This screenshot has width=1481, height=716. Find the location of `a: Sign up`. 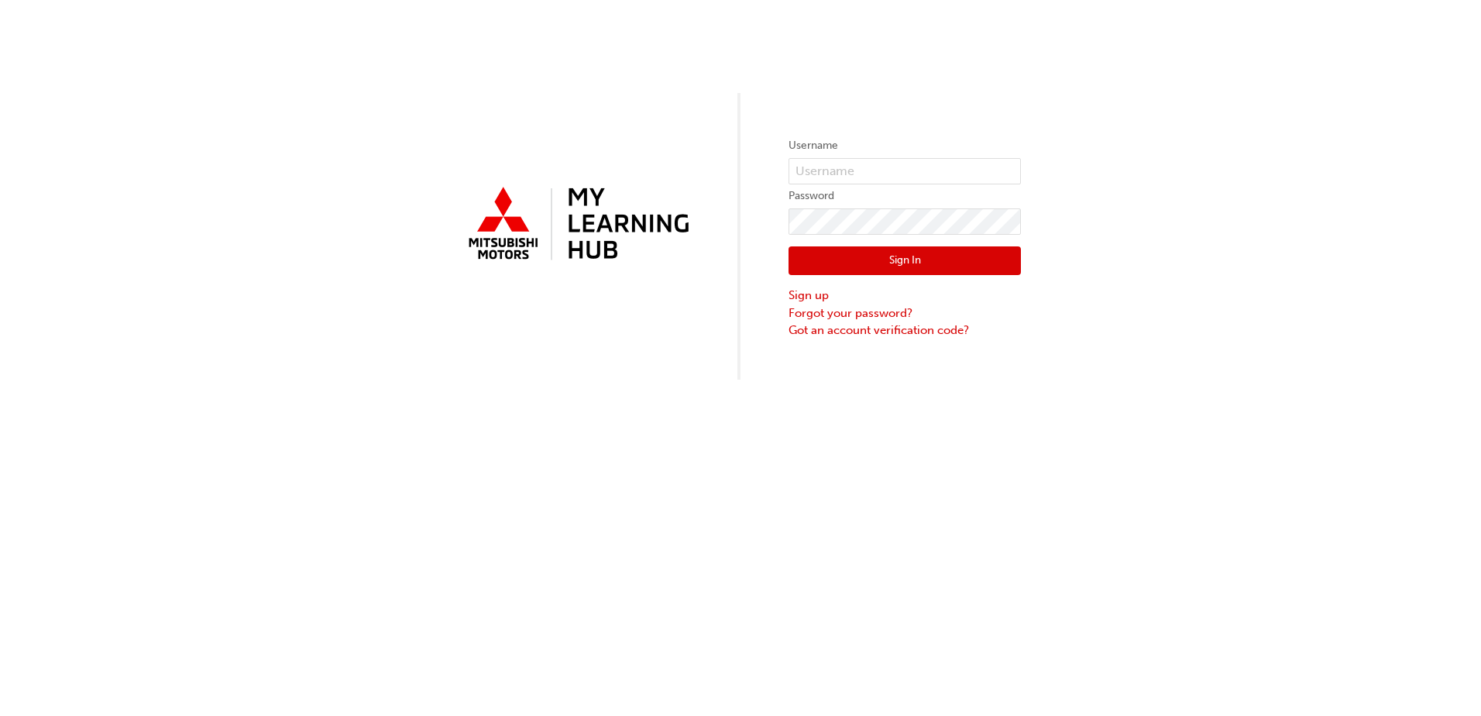

a: Sign up is located at coordinates (905, 295).